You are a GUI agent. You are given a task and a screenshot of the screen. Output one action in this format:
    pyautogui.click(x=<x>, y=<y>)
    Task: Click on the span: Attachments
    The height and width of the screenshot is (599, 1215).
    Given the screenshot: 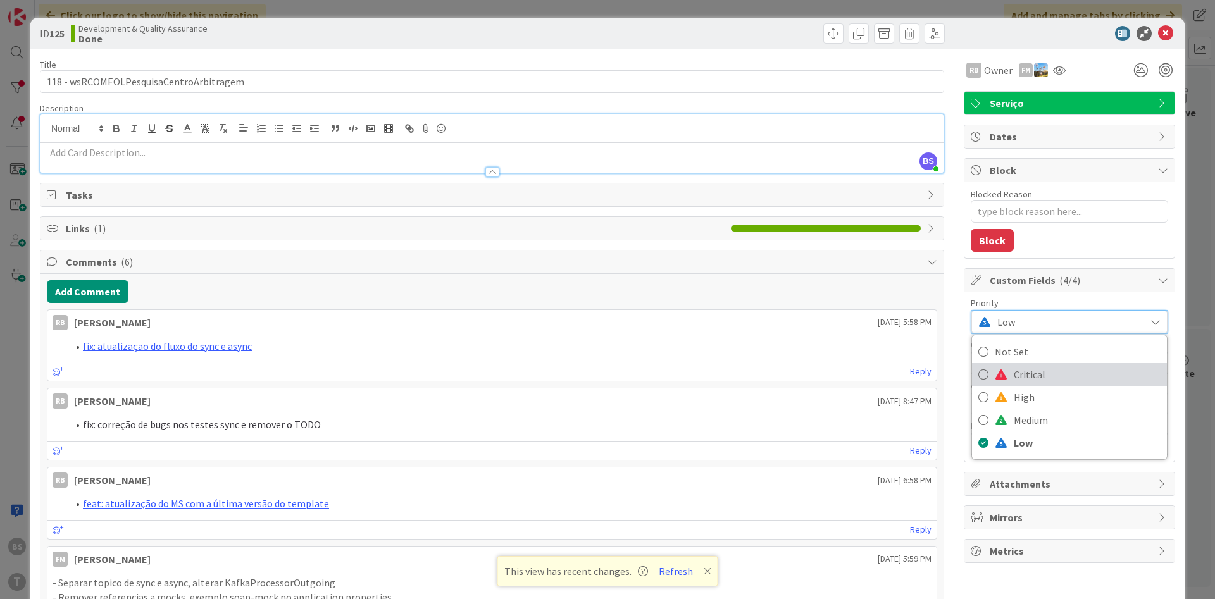 What is the action you would take?
    pyautogui.click(x=1071, y=484)
    